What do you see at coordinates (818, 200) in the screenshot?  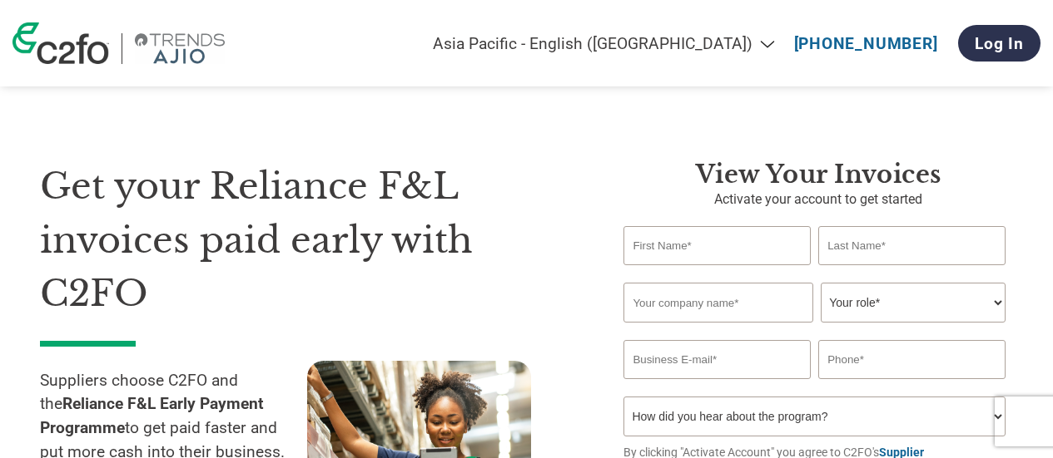 I see `p: Activate your account to get started` at bounding box center [818, 200].